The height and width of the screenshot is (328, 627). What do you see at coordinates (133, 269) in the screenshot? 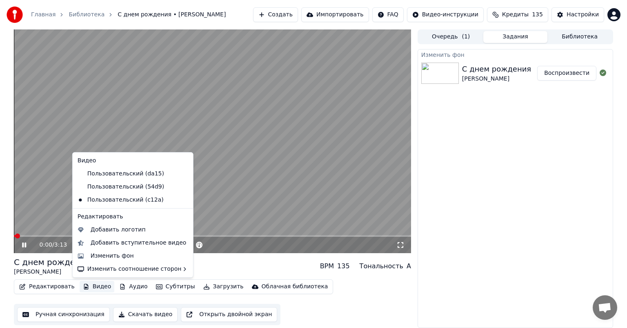
I see `div: Изменить соотношение сторон` at bounding box center [133, 269].